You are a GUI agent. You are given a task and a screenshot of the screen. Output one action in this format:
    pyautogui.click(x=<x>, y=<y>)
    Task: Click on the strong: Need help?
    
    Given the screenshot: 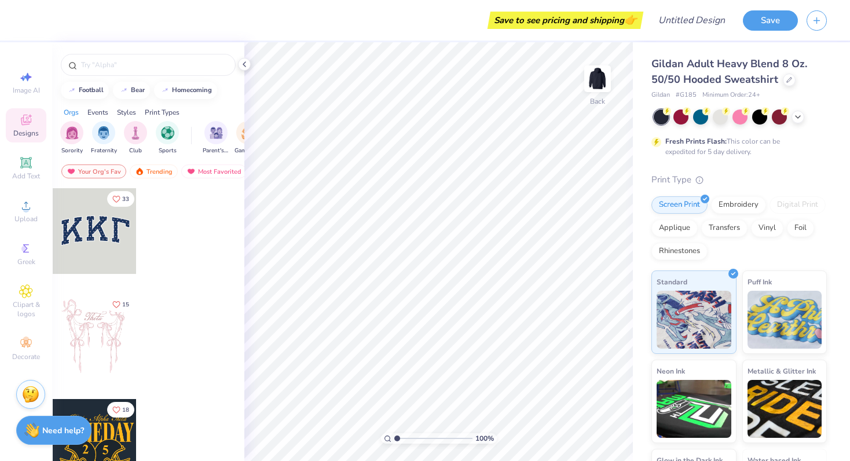 What is the action you would take?
    pyautogui.click(x=63, y=430)
    